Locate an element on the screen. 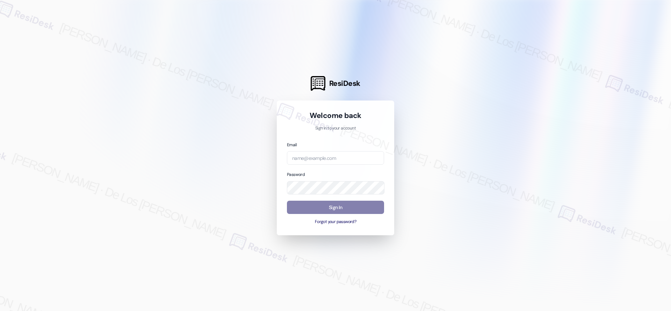 The image size is (671, 311). img: ResiDesk Logo is located at coordinates (318, 83).